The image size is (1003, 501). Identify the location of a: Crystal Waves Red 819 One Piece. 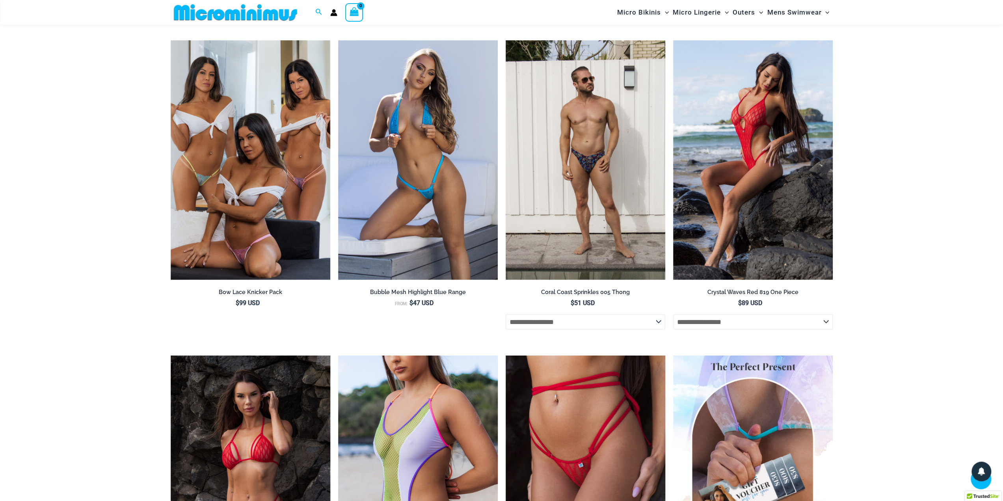
(753, 294).